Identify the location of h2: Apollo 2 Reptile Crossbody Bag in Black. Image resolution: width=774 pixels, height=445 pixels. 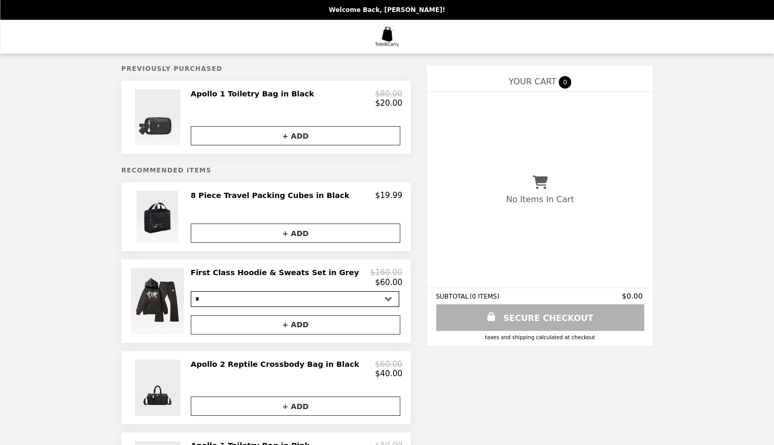
(277, 364).